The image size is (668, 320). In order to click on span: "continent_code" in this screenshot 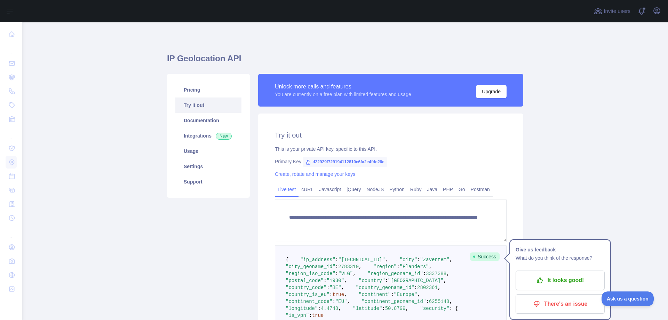, I will do `click(309, 301)`.